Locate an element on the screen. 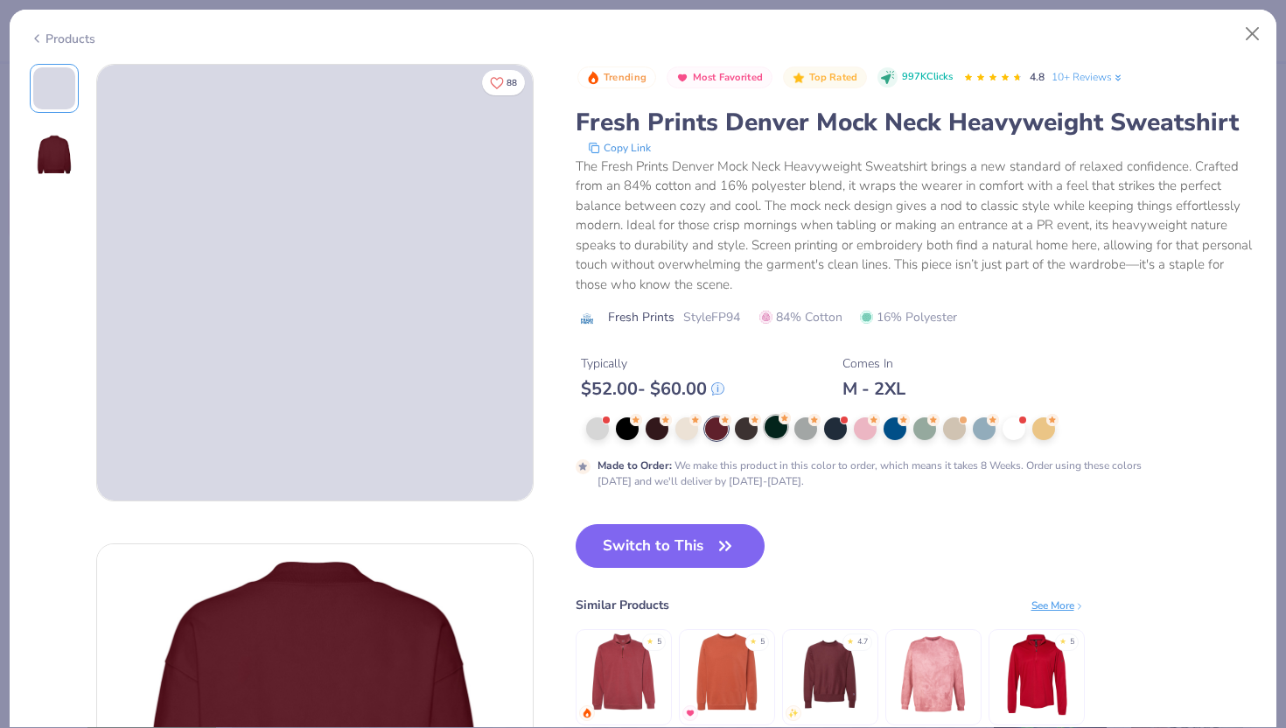  button: copy to clipboard is located at coordinates (619, 148).